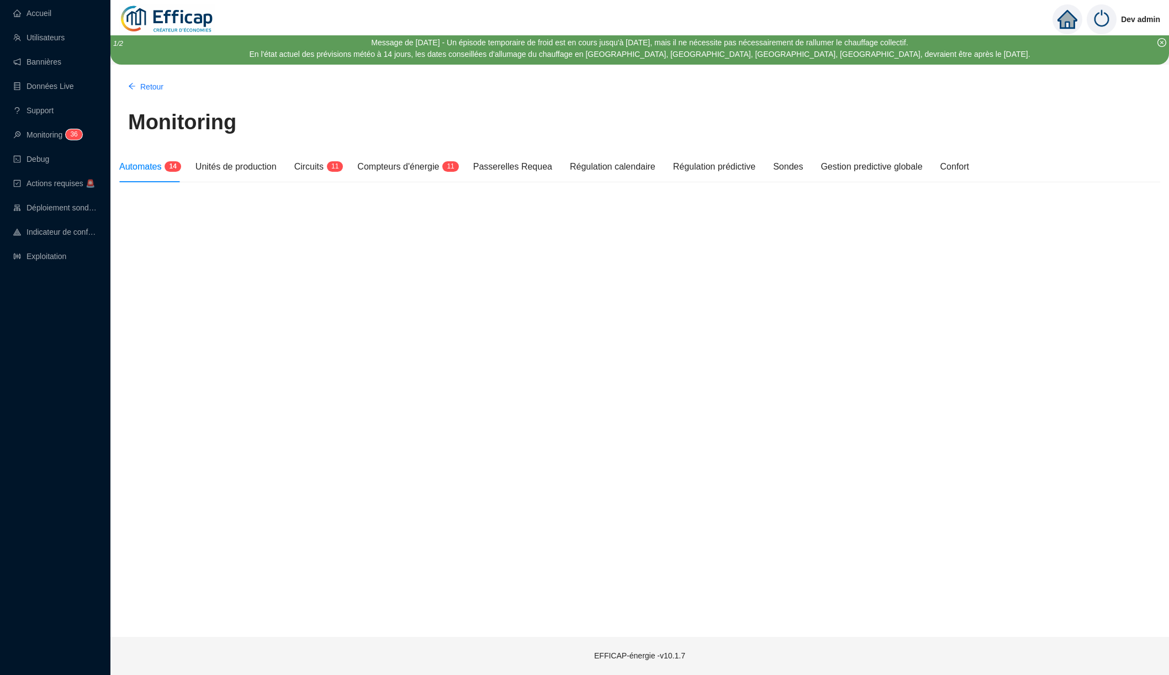 This screenshot has width=1169, height=675. Describe the element at coordinates (513, 166) in the screenshot. I see `span: Passerelles Requea` at that location.